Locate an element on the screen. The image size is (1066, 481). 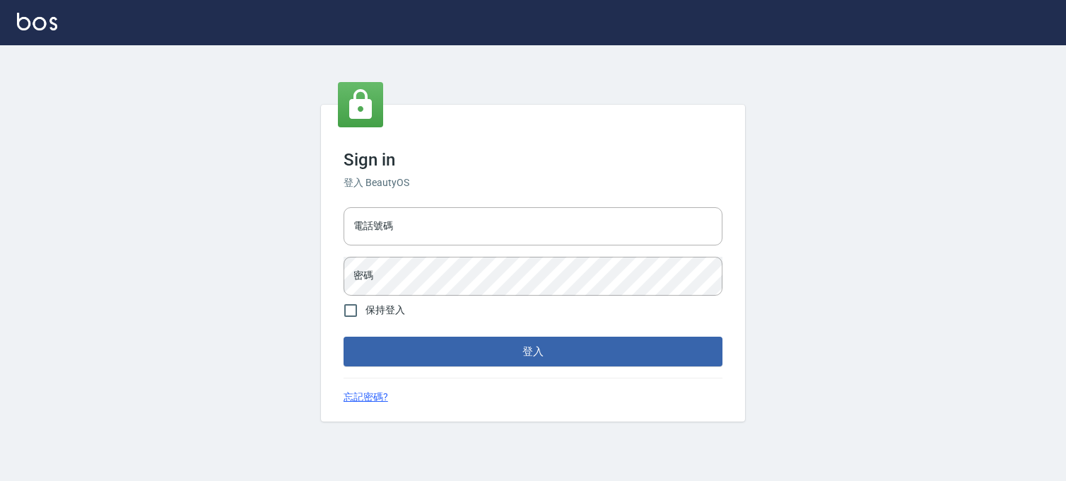
img: Logo is located at coordinates (37, 21).